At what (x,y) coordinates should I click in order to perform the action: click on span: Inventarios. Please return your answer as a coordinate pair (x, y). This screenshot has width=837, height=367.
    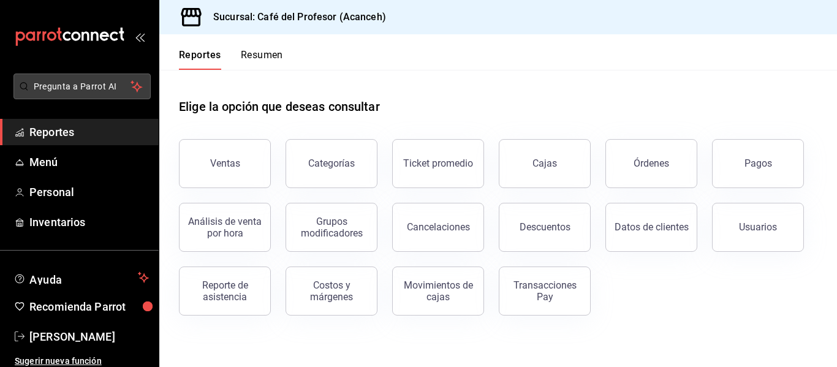
    Looking at the image, I should click on (89, 222).